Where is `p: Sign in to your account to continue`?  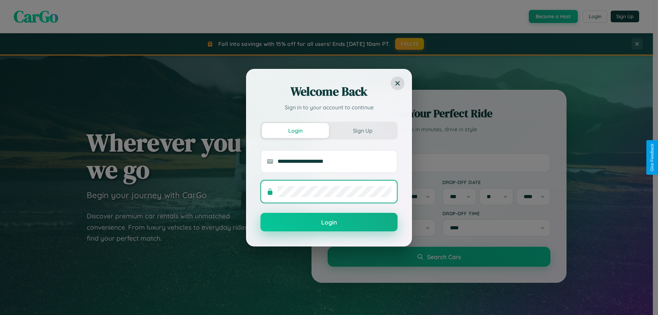
p: Sign in to your account to continue is located at coordinates (329, 107).